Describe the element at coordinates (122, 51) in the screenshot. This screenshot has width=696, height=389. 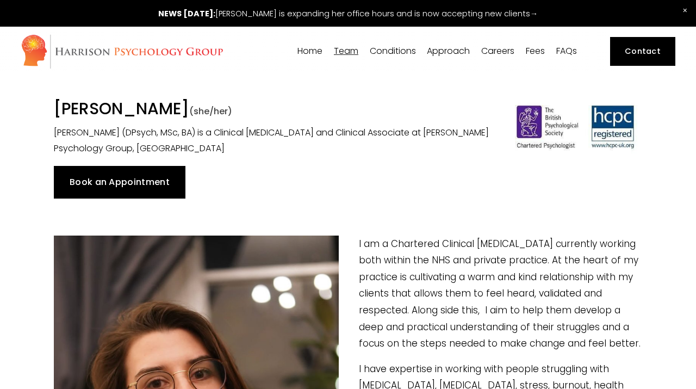
I see `img: Harrison Psychology Group` at that location.